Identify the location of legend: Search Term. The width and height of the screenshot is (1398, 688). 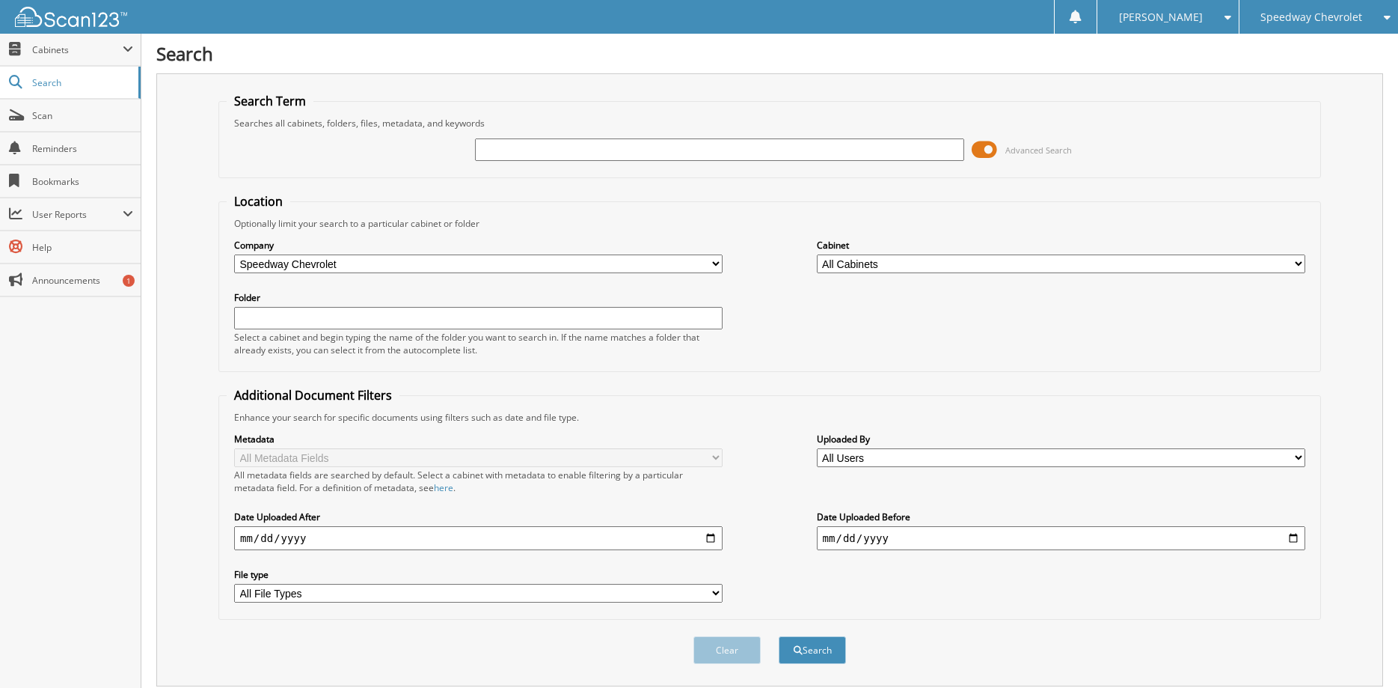
(270, 101).